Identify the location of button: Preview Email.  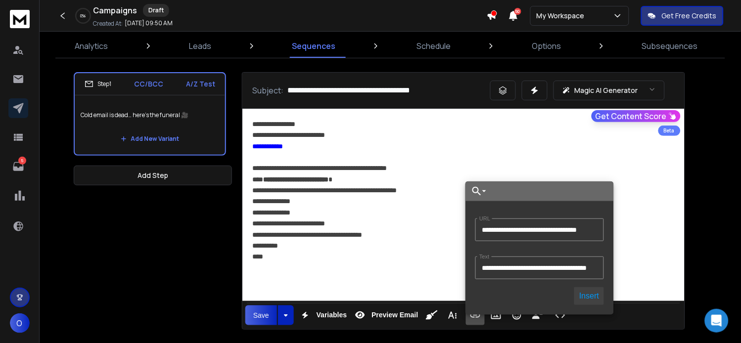
(385, 316).